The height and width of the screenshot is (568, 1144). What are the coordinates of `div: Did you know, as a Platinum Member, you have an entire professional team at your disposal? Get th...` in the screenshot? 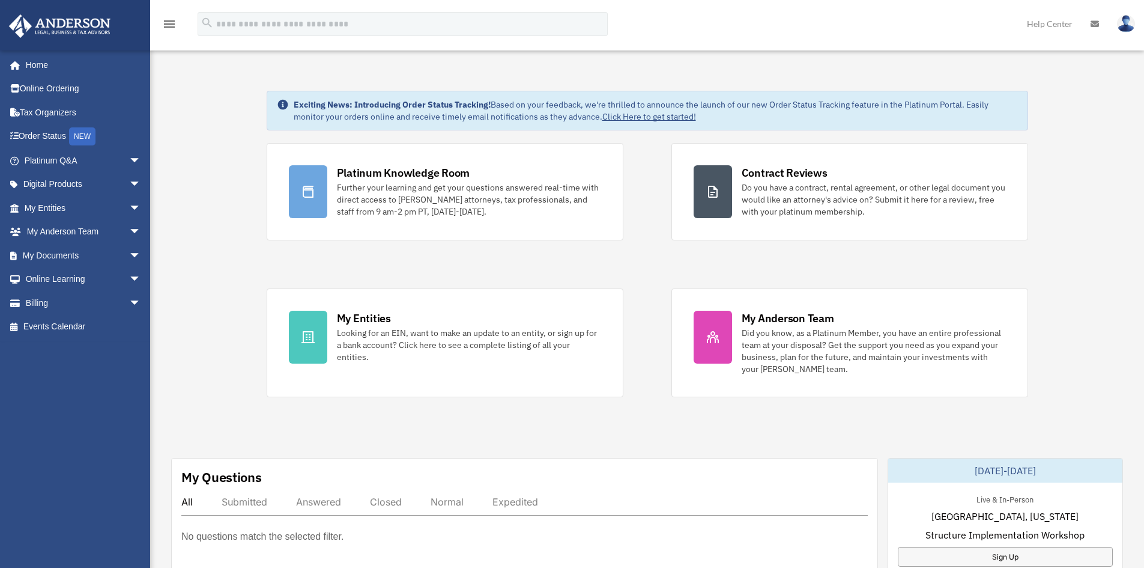 It's located at (874, 351).